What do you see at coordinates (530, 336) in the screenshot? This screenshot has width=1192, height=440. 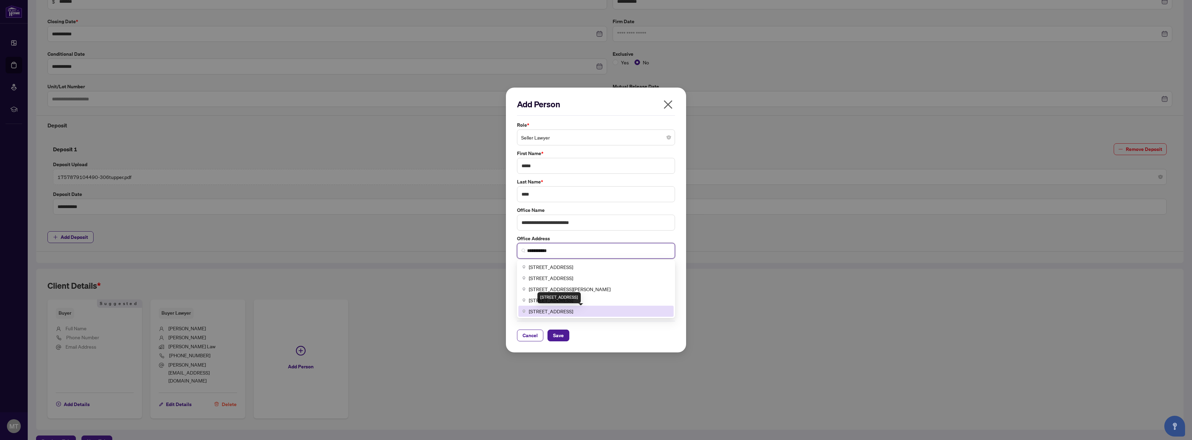 I see `span: Cancel` at bounding box center [530, 336].